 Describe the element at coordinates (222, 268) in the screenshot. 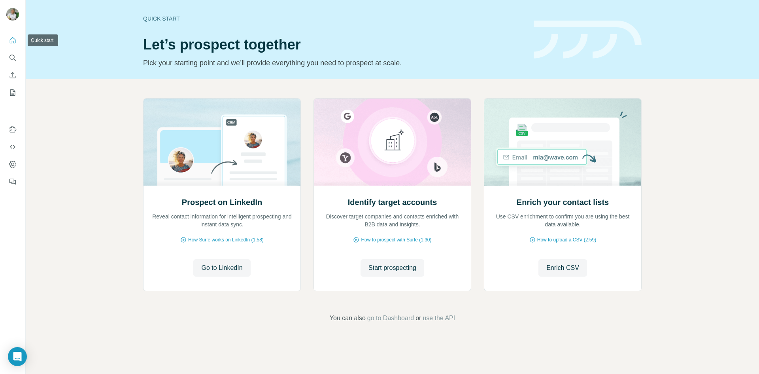

I see `span: Go to LinkedIn` at that location.